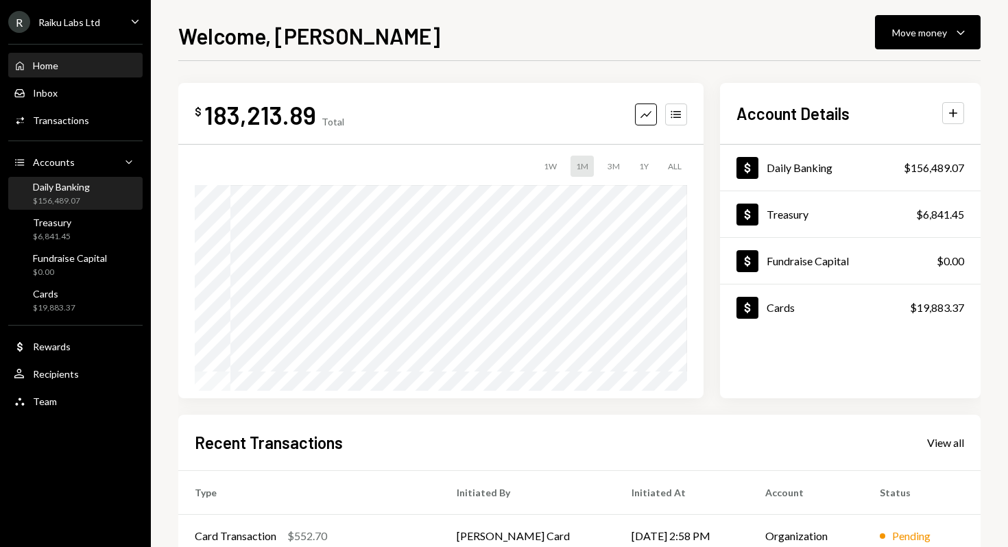 The height and width of the screenshot is (547, 1008). I want to click on h2: Recent Transactions, so click(269, 442).